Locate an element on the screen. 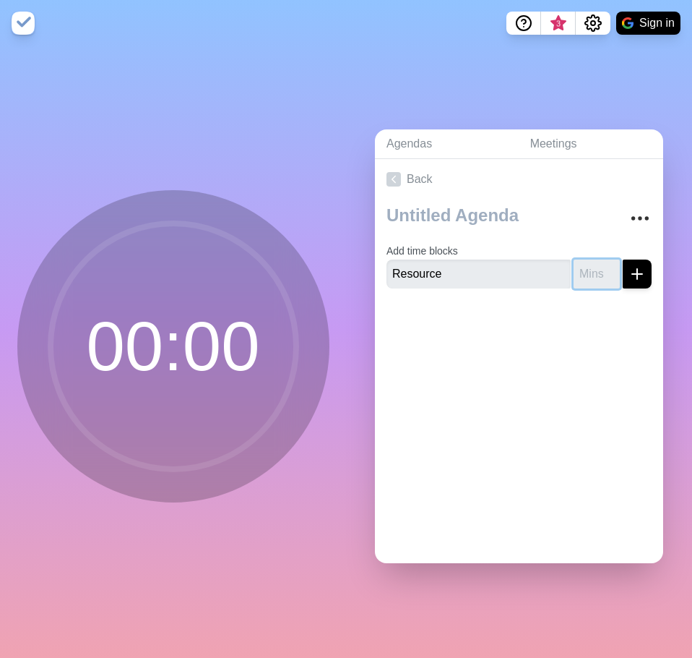  a: Meetings is located at coordinates (591, 144).